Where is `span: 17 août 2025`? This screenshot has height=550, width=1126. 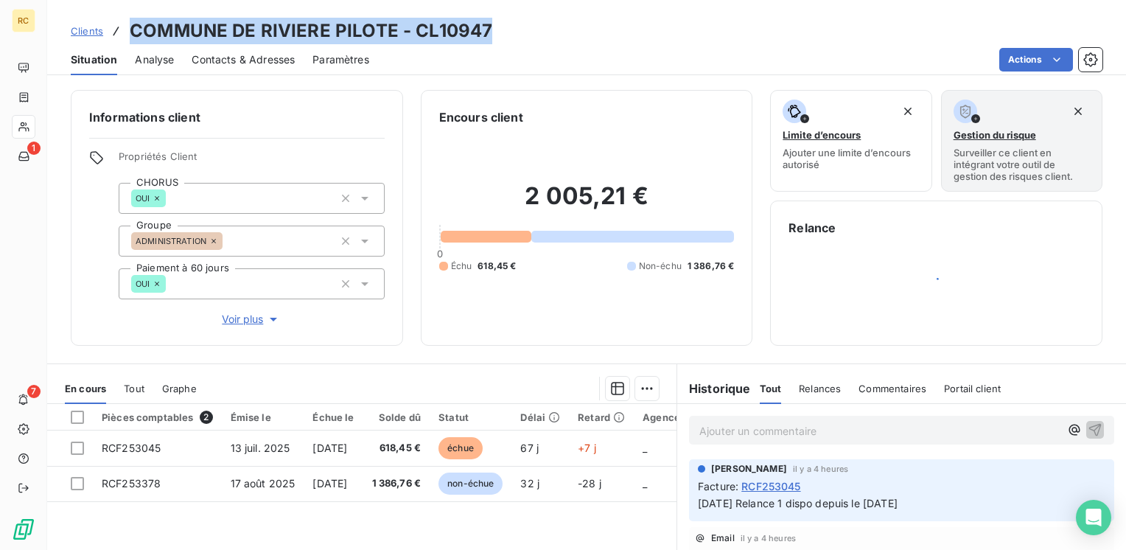
span: 17 août 2025 is located at coordinates (263, 482).